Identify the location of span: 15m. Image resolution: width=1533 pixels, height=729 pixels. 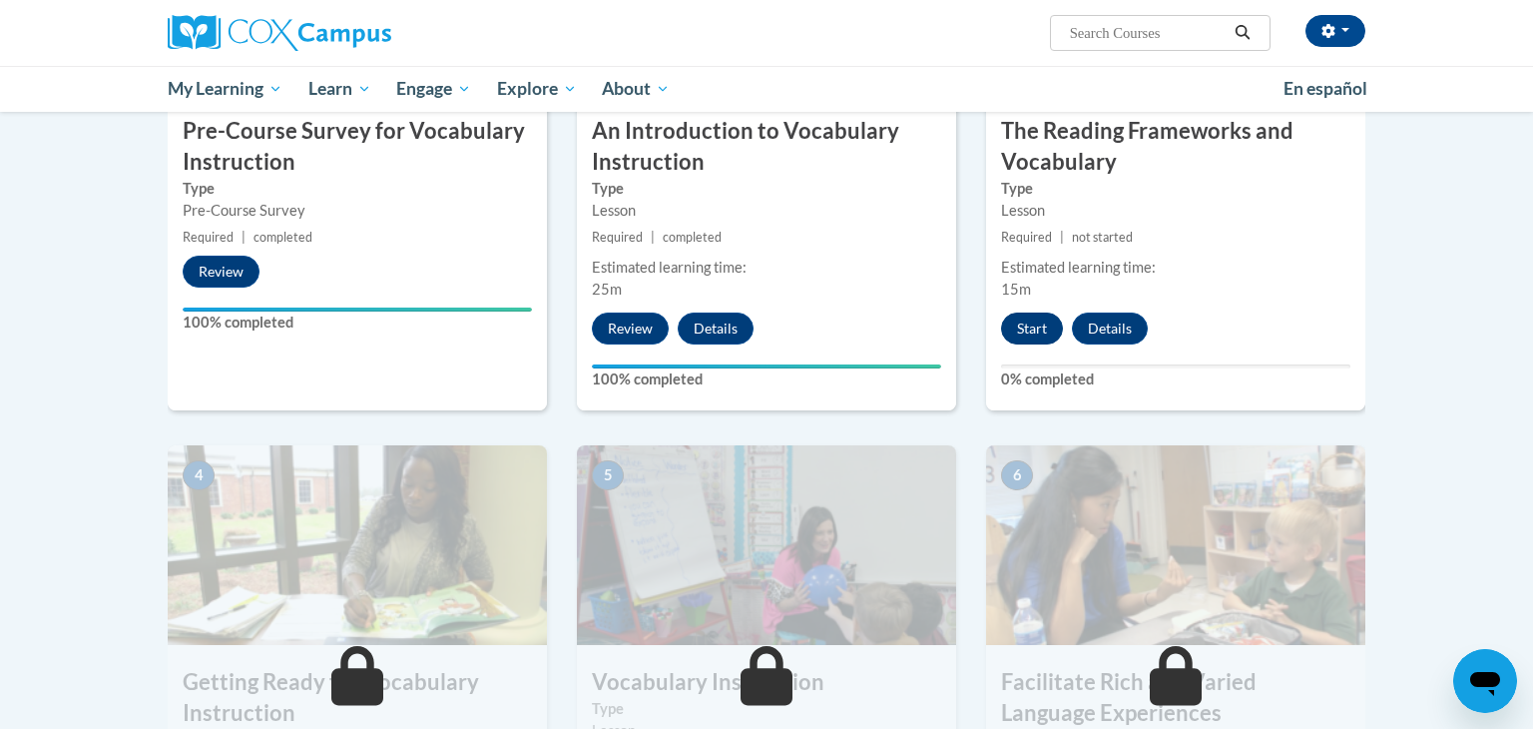
(1016, 288).